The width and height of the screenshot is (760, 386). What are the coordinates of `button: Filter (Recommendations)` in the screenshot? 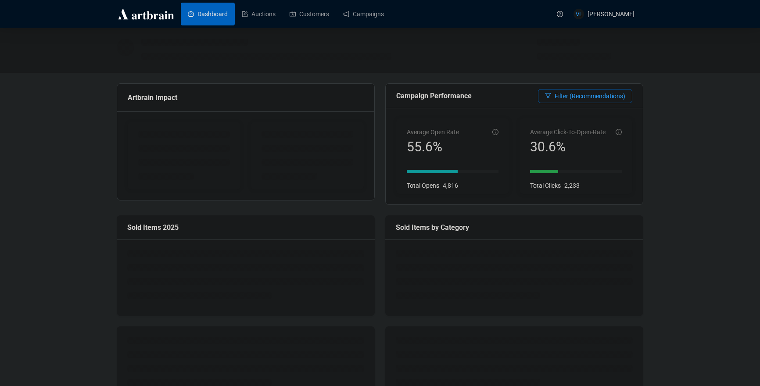 It's located at (585, 96).